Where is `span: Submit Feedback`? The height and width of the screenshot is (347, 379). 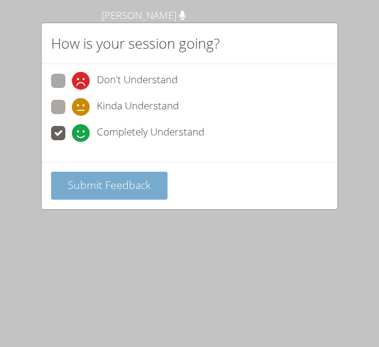
span: Submit Feedback is located at coordinates (109, 185).